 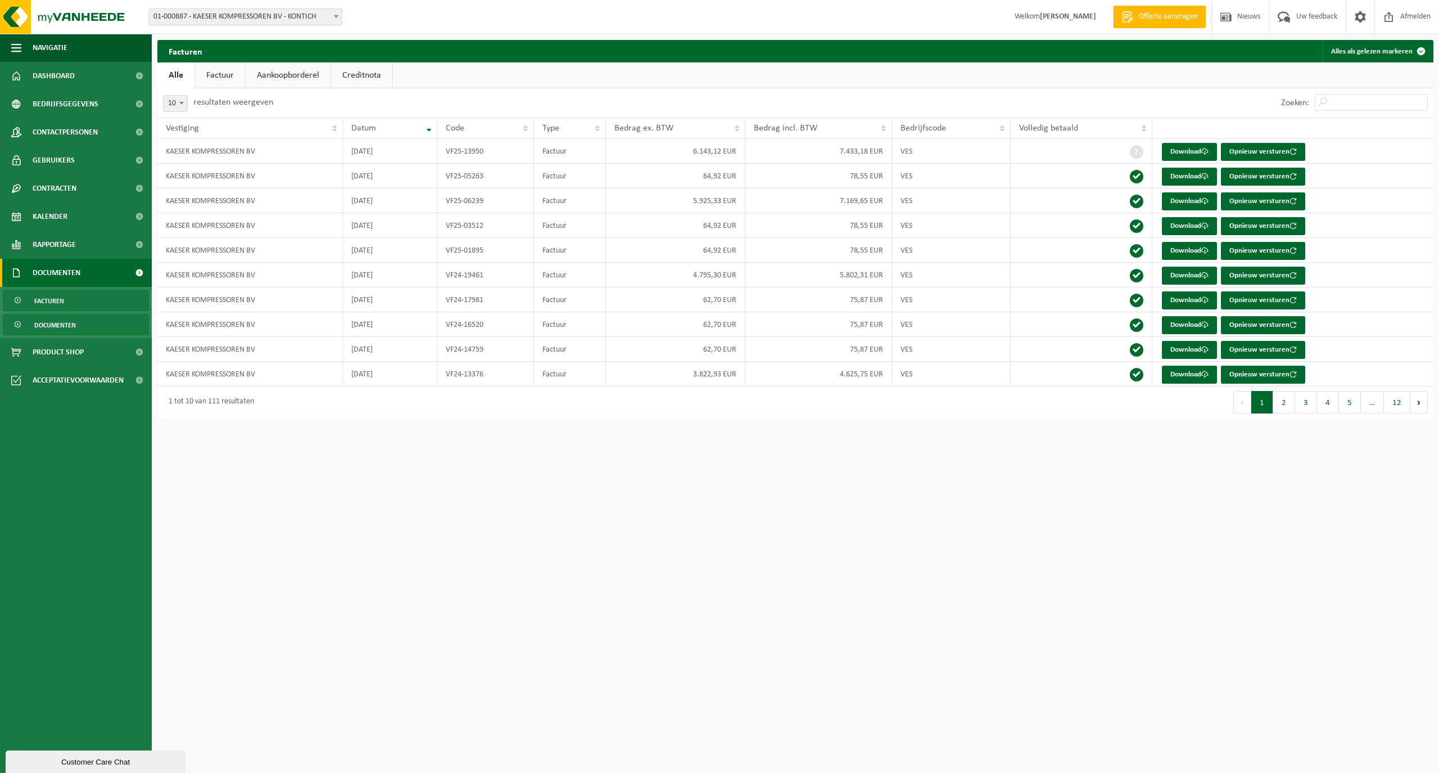 What do you see at coordinates (65, 132) in the screenshot?
I see `span: Contactpersonen` at bounding box center [65, 132].